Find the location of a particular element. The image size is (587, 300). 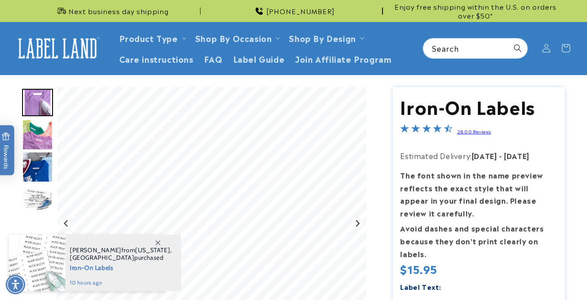

strong: The font shown in the name preview reflects the exact style that will appear in your final design... is located at coordinates (471, 194).